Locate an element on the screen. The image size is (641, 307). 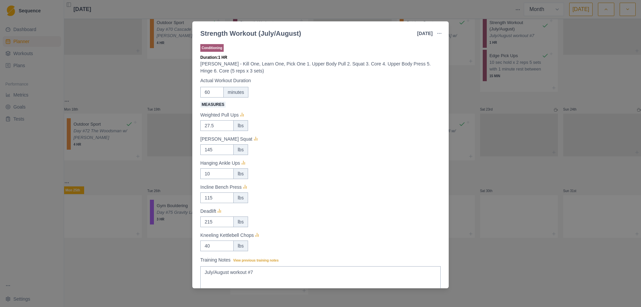
label: Actual Workout Duration is located at coordinates (318, 80).